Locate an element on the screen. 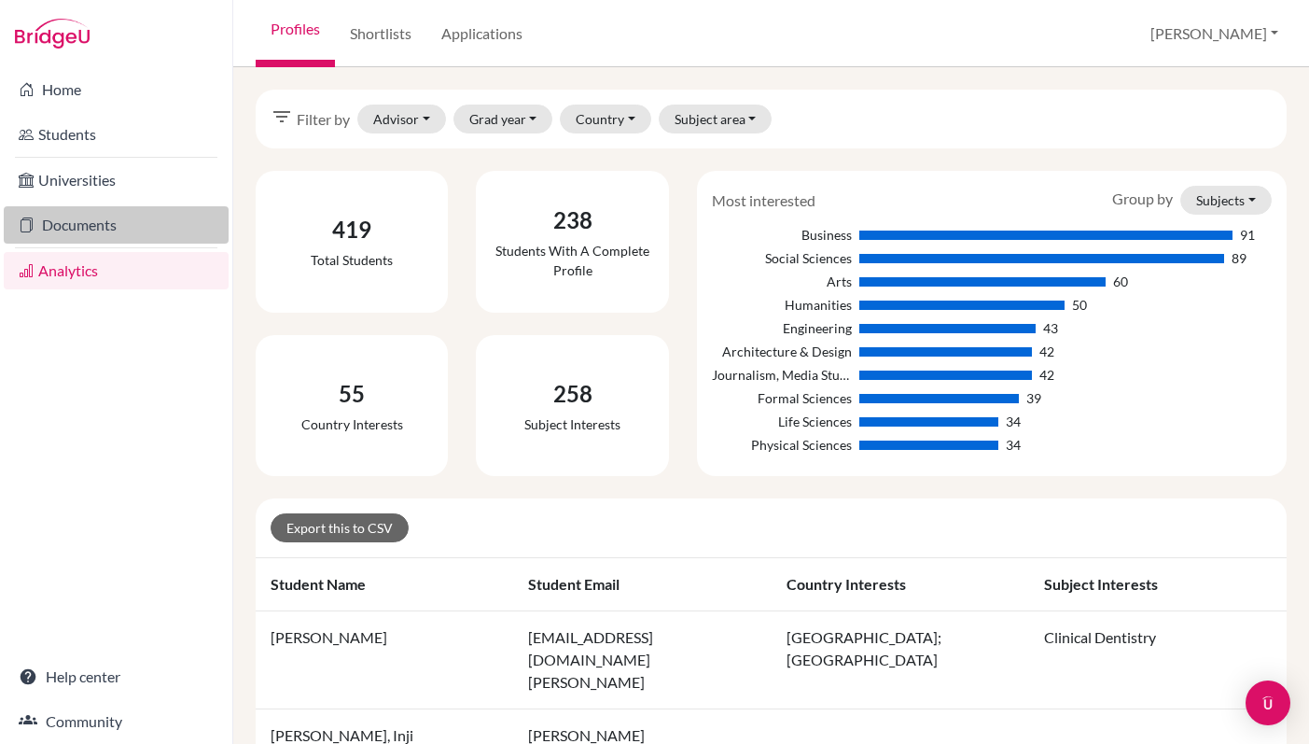 Image resolution: width=1309 pixels, height=744 pixels. button: Subjects is located at coordinates (1226, 200).